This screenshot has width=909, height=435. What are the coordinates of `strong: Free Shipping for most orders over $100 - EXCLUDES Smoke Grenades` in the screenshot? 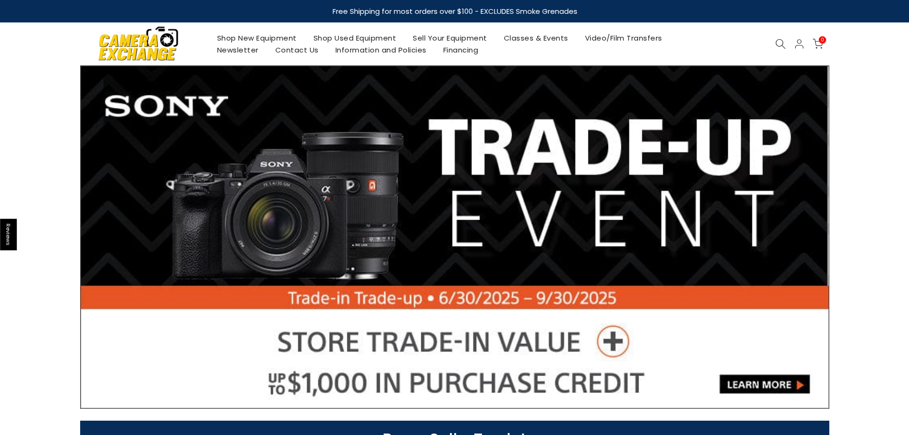 It's located at (455, 11).